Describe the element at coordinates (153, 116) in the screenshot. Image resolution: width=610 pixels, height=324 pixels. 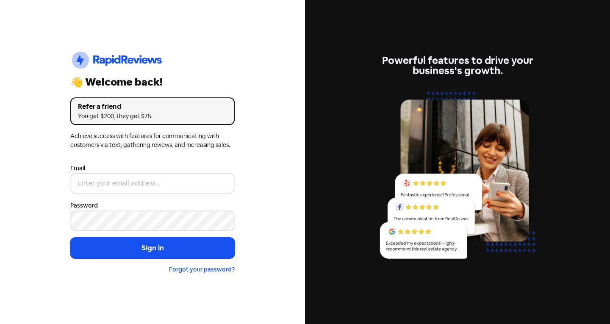
I see `div: You get $200, they get $75.` at that location.